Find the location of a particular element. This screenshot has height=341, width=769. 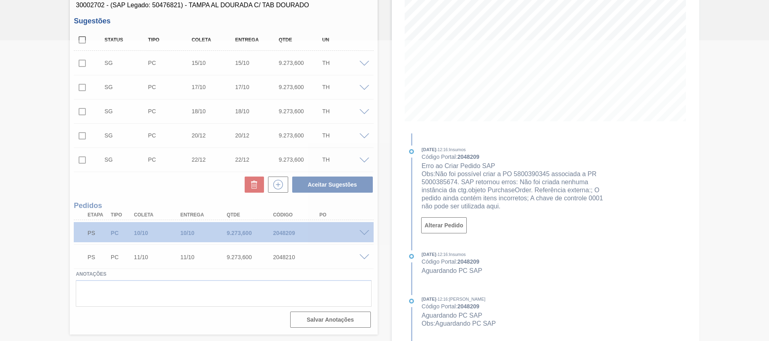

div: Qtde is located at coordinates (301, 40).